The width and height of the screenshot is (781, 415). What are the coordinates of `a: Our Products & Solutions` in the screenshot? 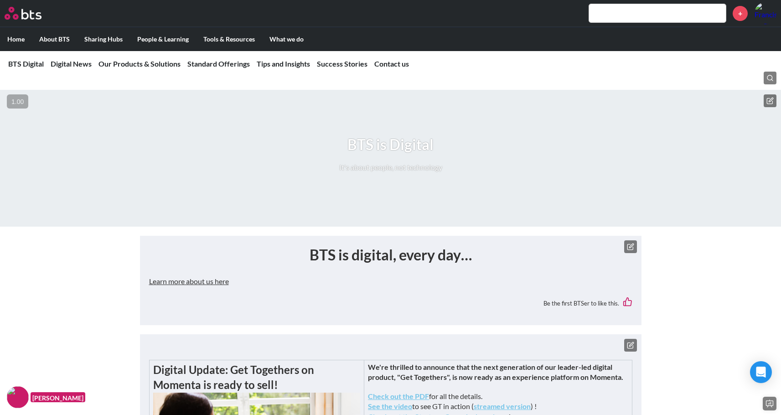 It's located at (140, 63).